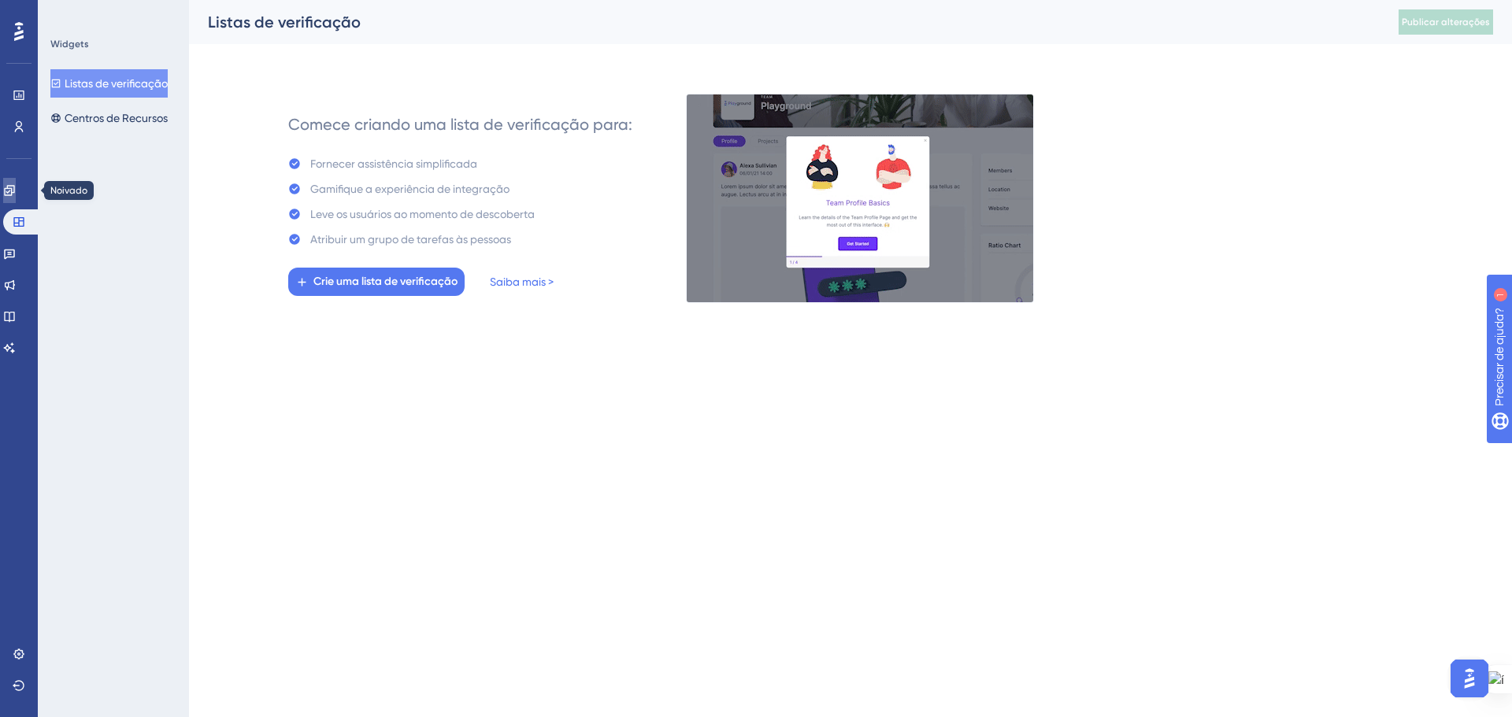  Describe the element at coordinates (394, 164) in the screenshot. I see `font: Fornecer assistência simplificada` at that location.